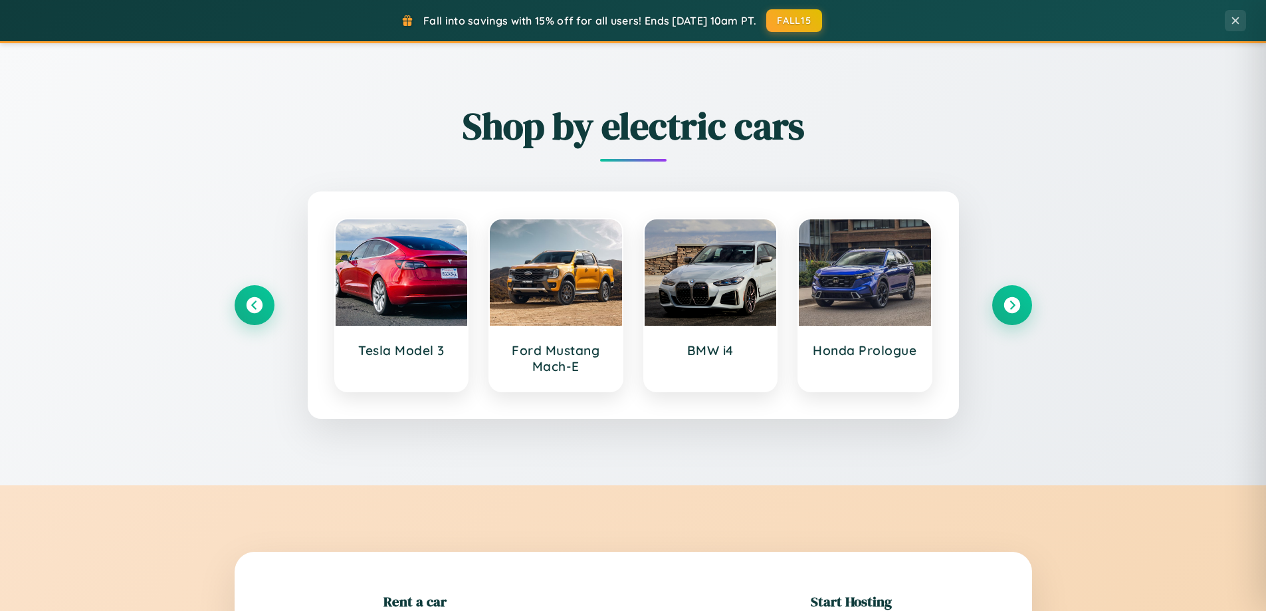  I want to click on h2: Start Hosting, so click(851, 601).